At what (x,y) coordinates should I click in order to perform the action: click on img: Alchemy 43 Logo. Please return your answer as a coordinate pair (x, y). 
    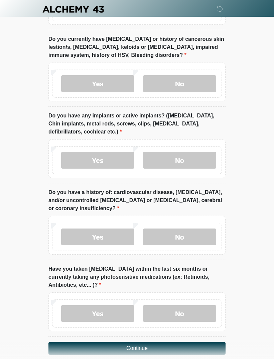
    Looking at the image, I should click on (73, 9).